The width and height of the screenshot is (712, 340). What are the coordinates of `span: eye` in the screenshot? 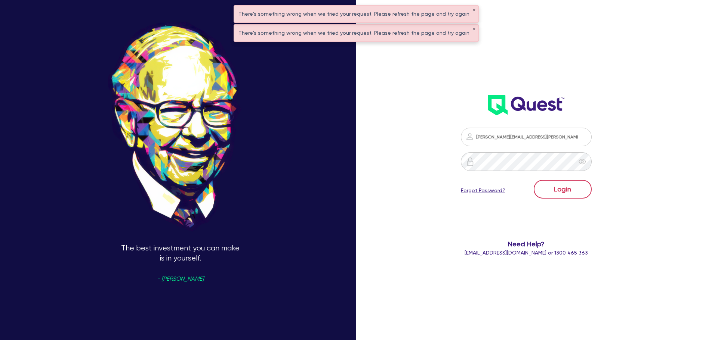 It's located at (582, 162).